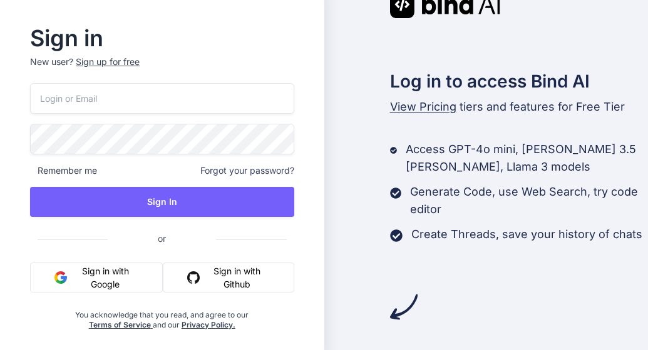  Describe the element at coordinates (121, 325) in the screenshot. I see `a: Terms of Service` at that location.